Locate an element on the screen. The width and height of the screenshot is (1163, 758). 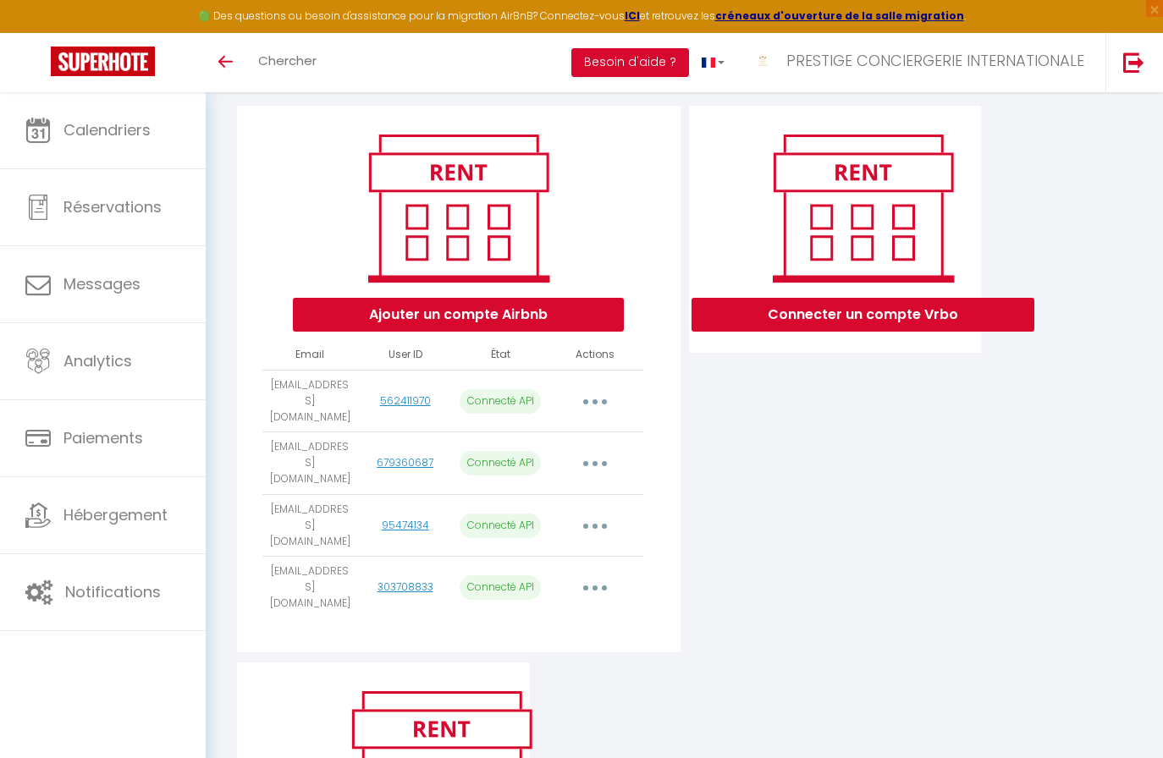
span: Chercher is located at coordinates (287, 60).